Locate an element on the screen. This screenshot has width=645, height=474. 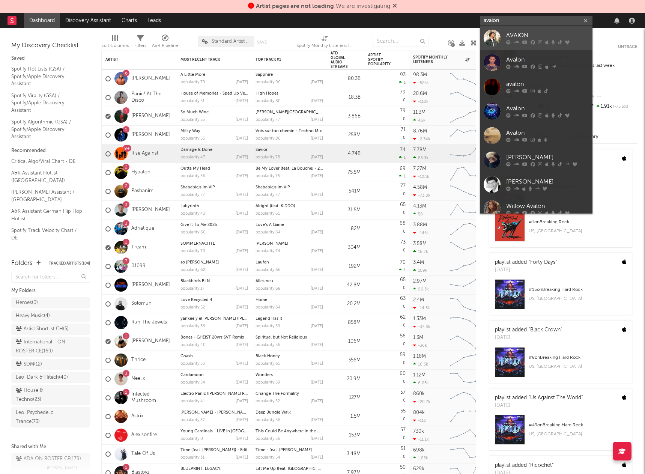
div: popularity: 70 is located at coordinates (193, 251).